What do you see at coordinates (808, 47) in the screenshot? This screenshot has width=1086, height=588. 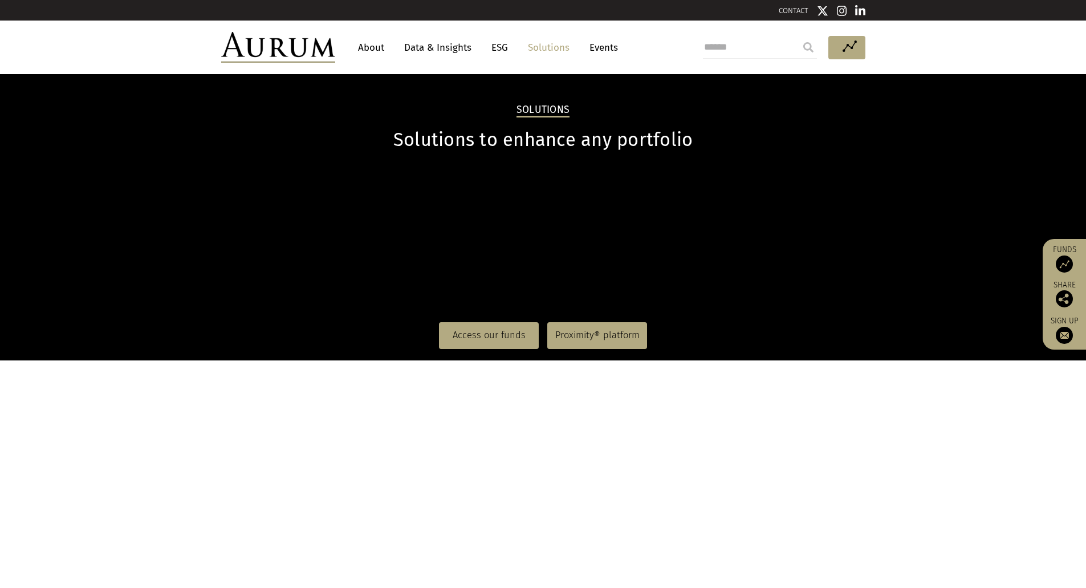 I see `input: Submit` at bounding box center [808, 47].